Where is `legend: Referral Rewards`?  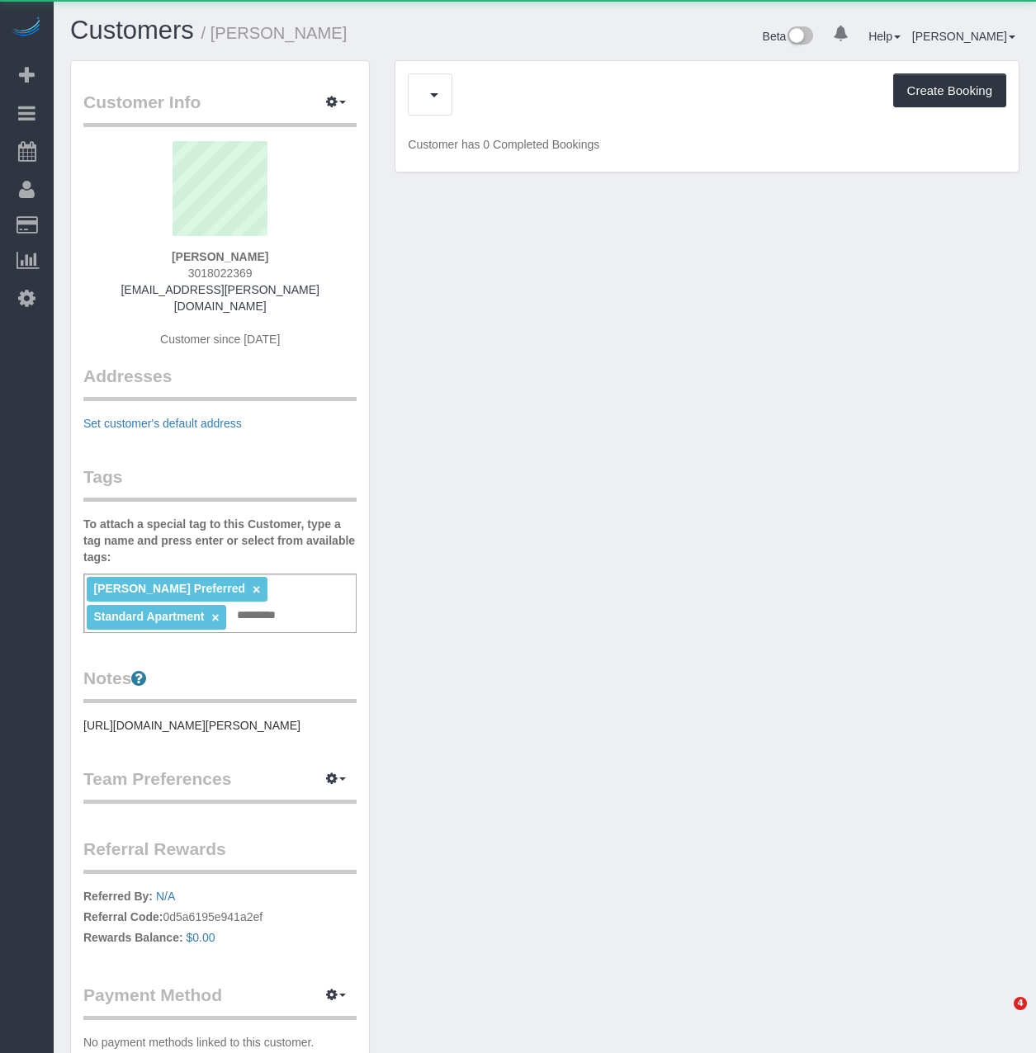
legend: Referral Rewards is located at coordinates (220, 855).